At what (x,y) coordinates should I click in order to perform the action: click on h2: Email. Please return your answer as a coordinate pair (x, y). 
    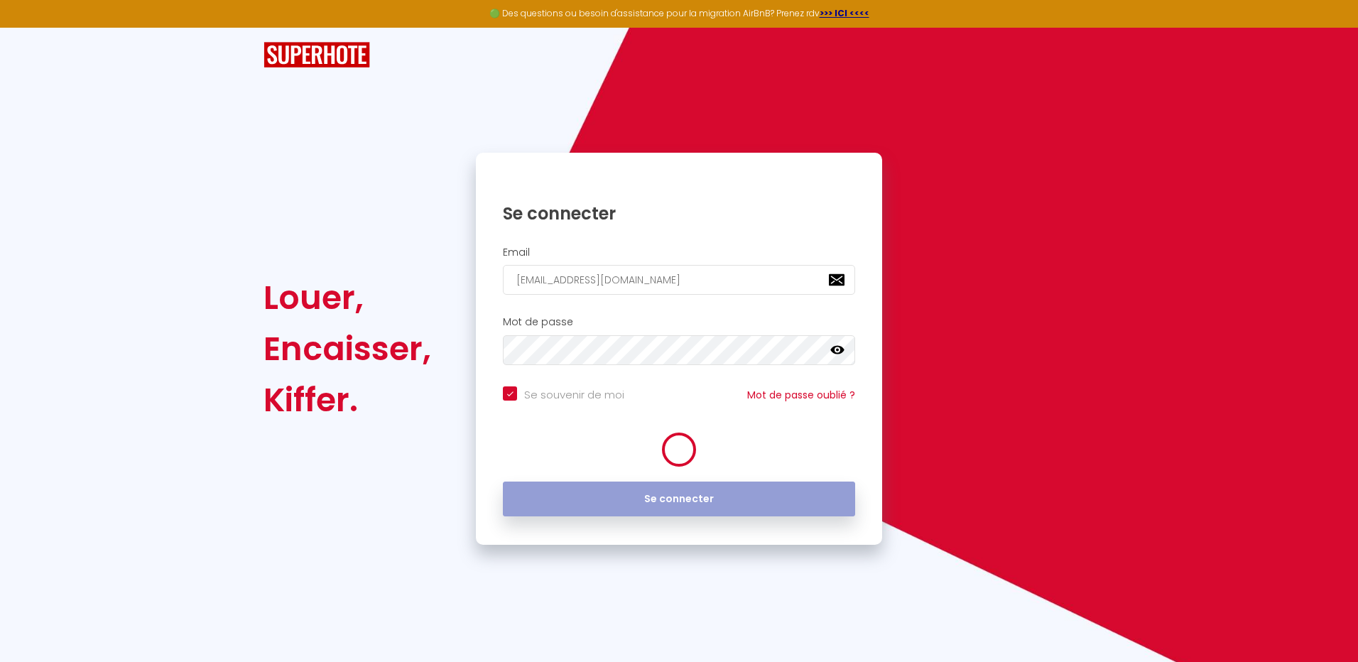
    Looking at the image, I should click on (679, 252).